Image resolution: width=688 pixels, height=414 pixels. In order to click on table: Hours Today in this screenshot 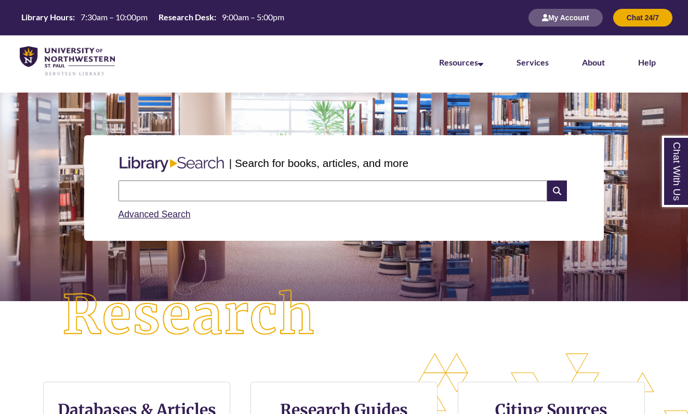, I will do `click(153, 17)`.